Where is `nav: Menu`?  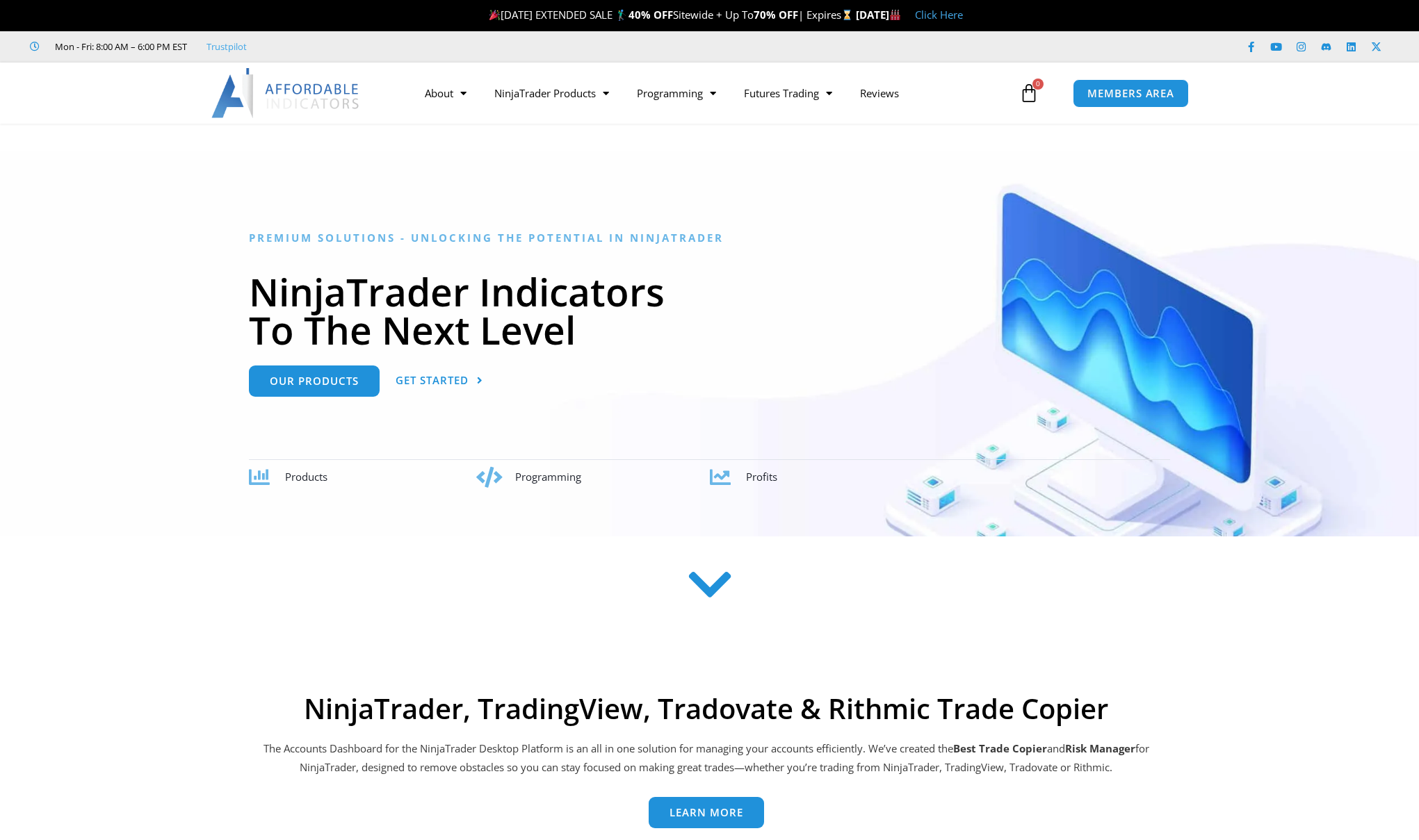 nav: Menu is located at coordinates (713, 93).